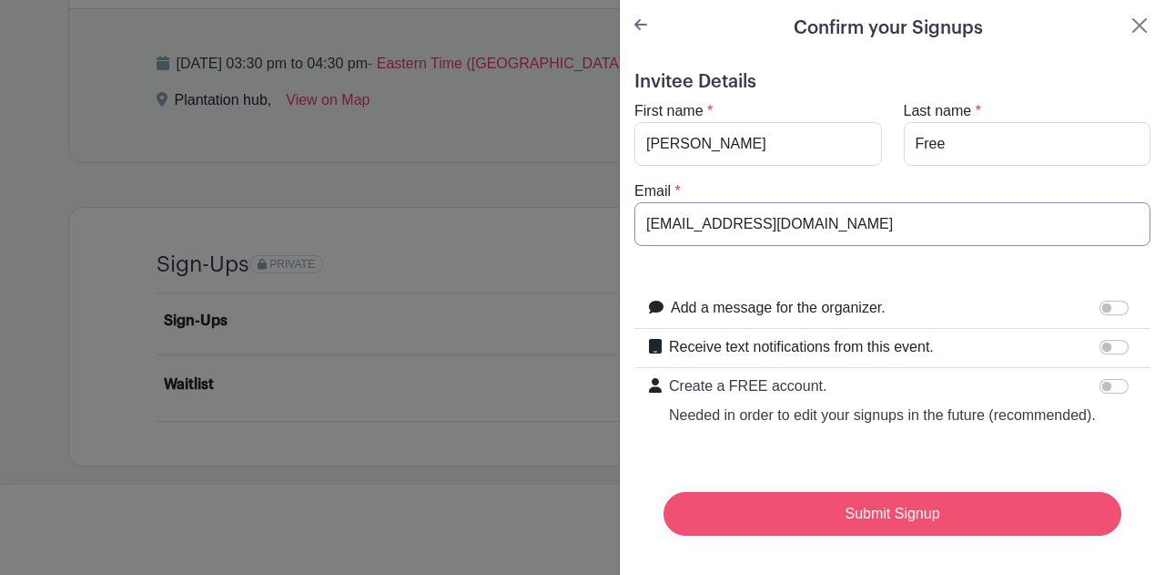  Describe the element at coordinates (669, 111) in the screenshot. I see `label: First name` at that location.